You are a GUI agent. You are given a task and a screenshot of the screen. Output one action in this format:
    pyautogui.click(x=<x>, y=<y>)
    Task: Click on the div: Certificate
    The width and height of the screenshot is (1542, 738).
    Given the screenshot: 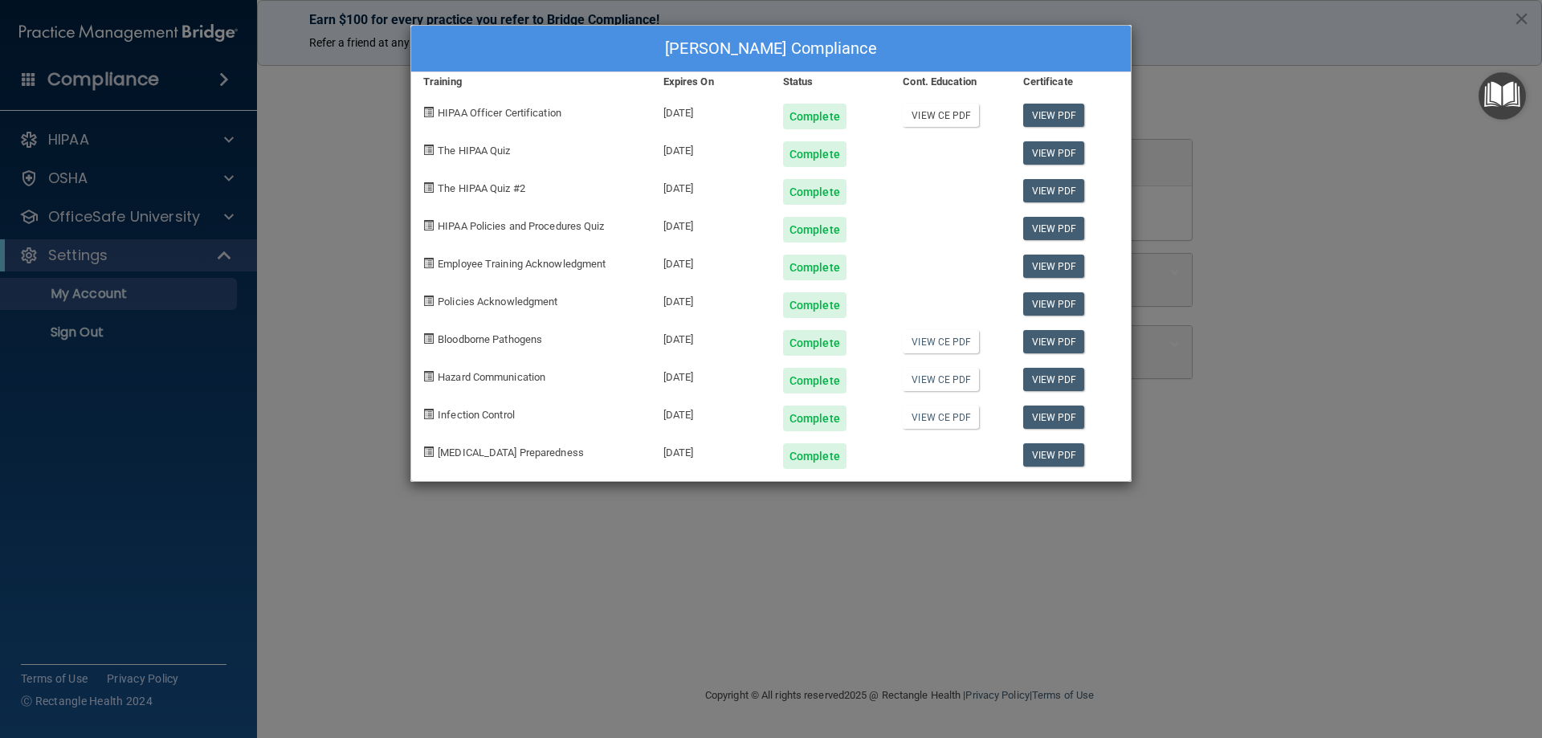 What is the action you would take?
    pyautogui.click(x=1071, y=82)
    